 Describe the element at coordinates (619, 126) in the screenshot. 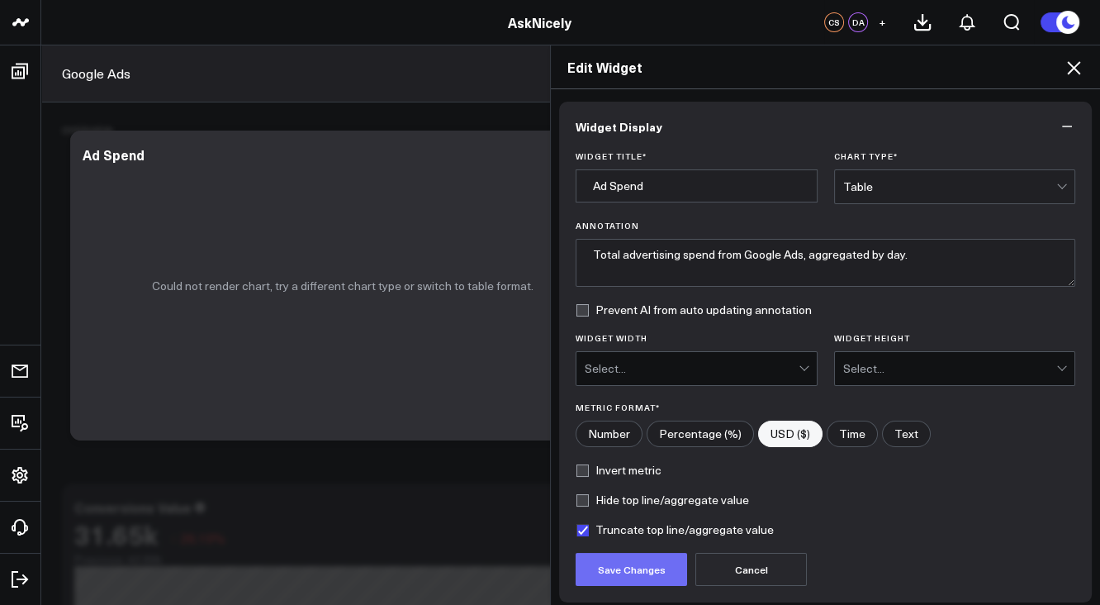

I see `span: Widget Display` at that location.